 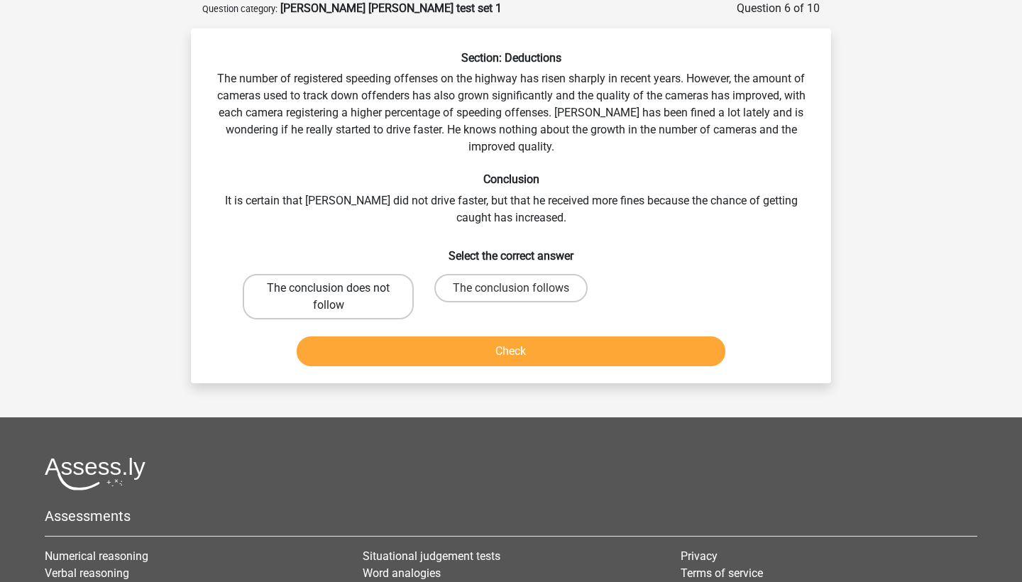 What do you see at coordinates (511, 179) in the screenshot?
I see `h6: Conclusion` at bounding box center [511, 179].